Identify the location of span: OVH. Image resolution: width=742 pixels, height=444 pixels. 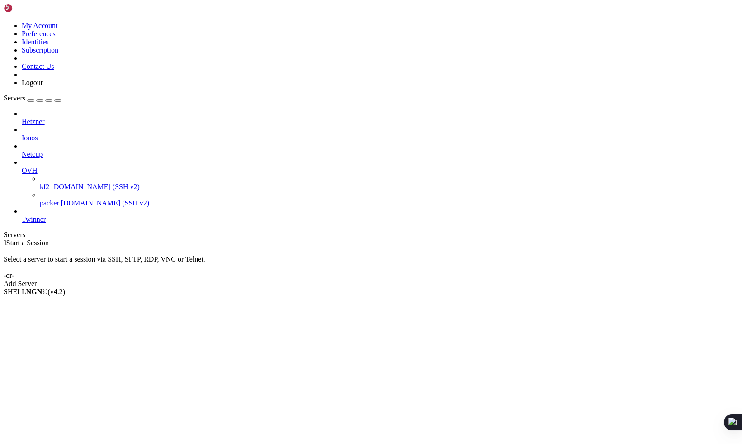
(29, 170).